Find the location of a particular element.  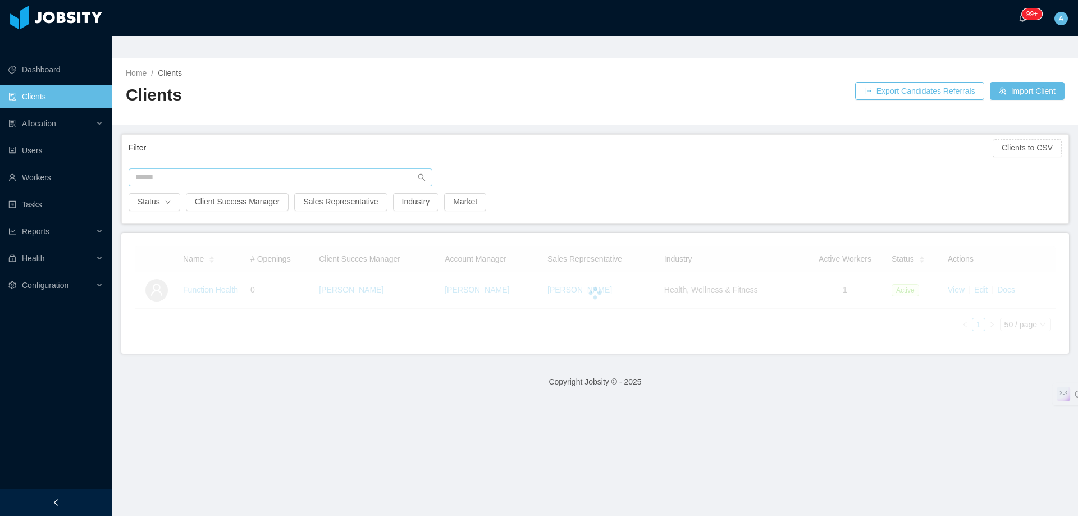

button: Sales Representative is located at coordinates (340, 202).